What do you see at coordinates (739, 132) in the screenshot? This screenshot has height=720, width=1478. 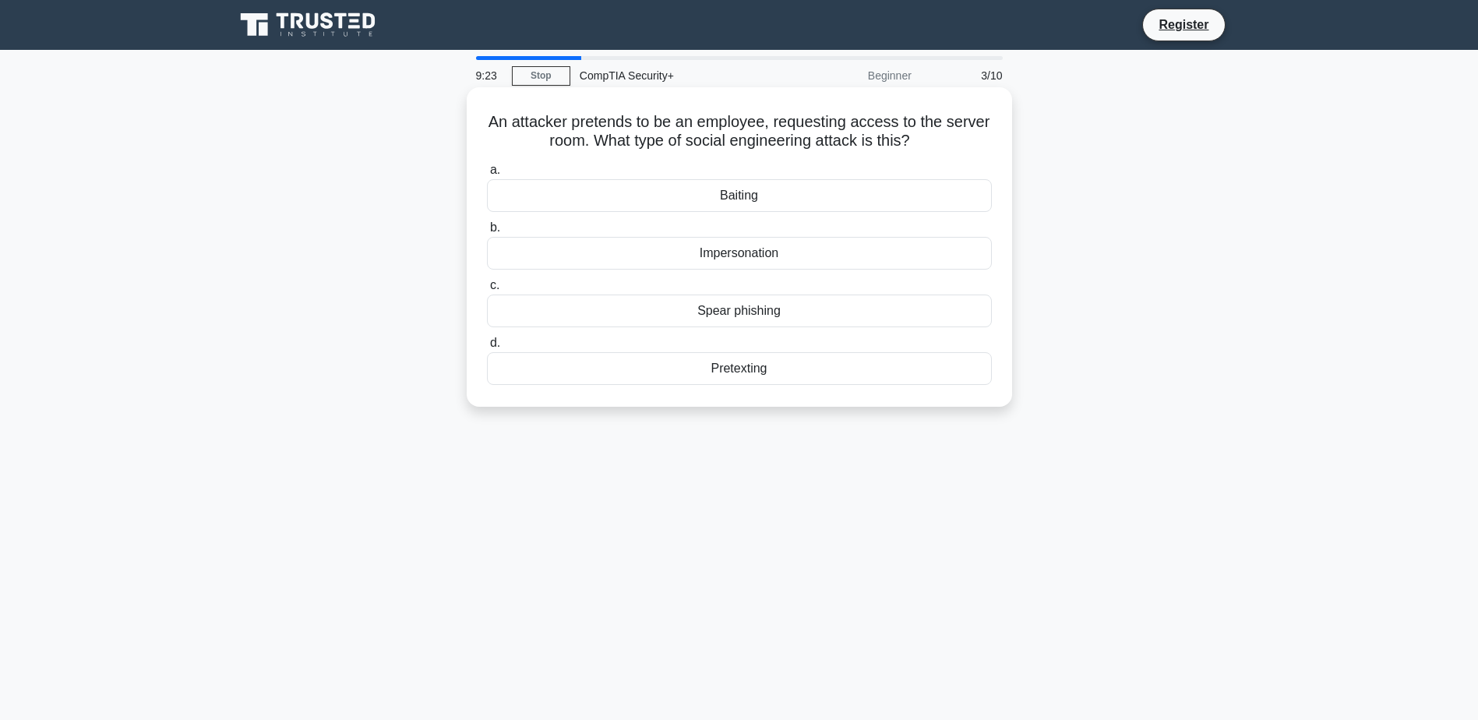 I see `h5: An attacker pretends to be an employee, requesting access to the server room. What type of social...` at bounding box center [739, 132].